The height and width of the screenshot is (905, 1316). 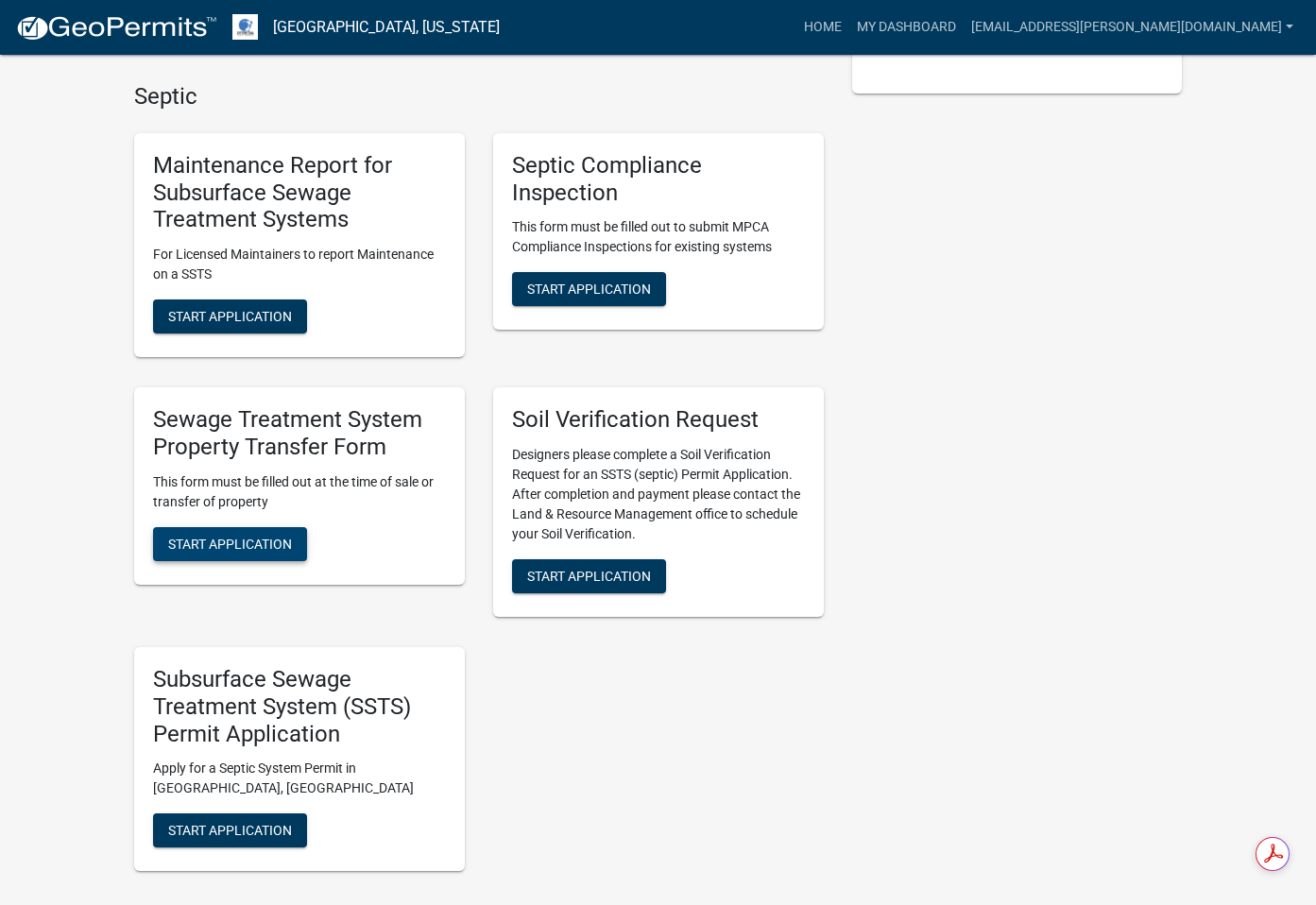 I want to click on p: This form must be filled out to submit MPCA Compliance Inspections for existing systems, so click(x=658, y=237).